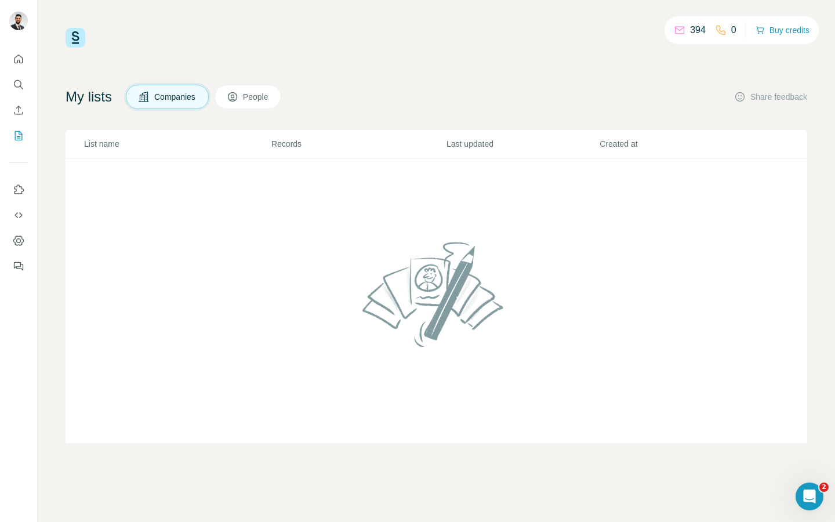 This screenshot has width=835, height=522. Describe the element at coordinates (19, 266) in the screenshot. I see `button: Feedback` at that location.